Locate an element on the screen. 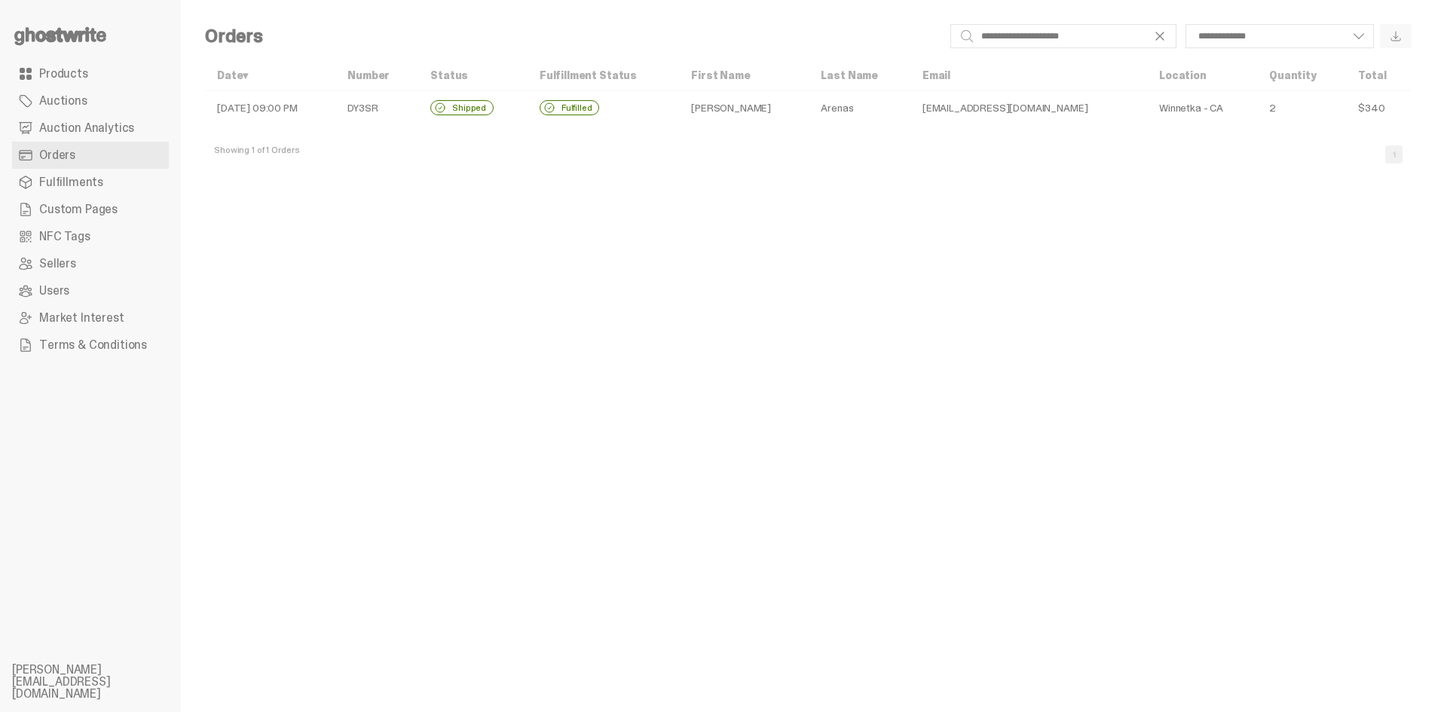  th: Last Name is located at coordinates (859, 75).